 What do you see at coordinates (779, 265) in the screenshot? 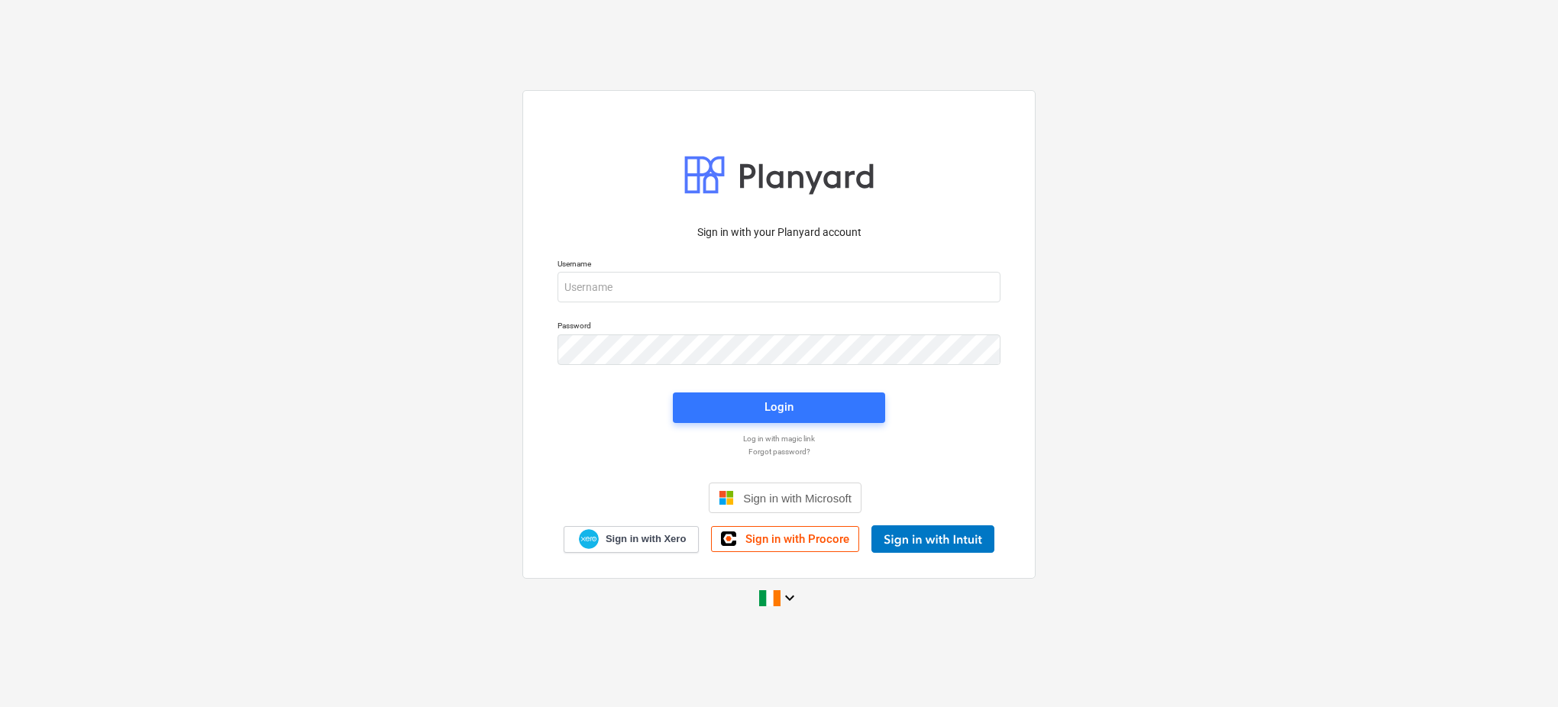
I see `p: Username` at bounding box center [779, 265].